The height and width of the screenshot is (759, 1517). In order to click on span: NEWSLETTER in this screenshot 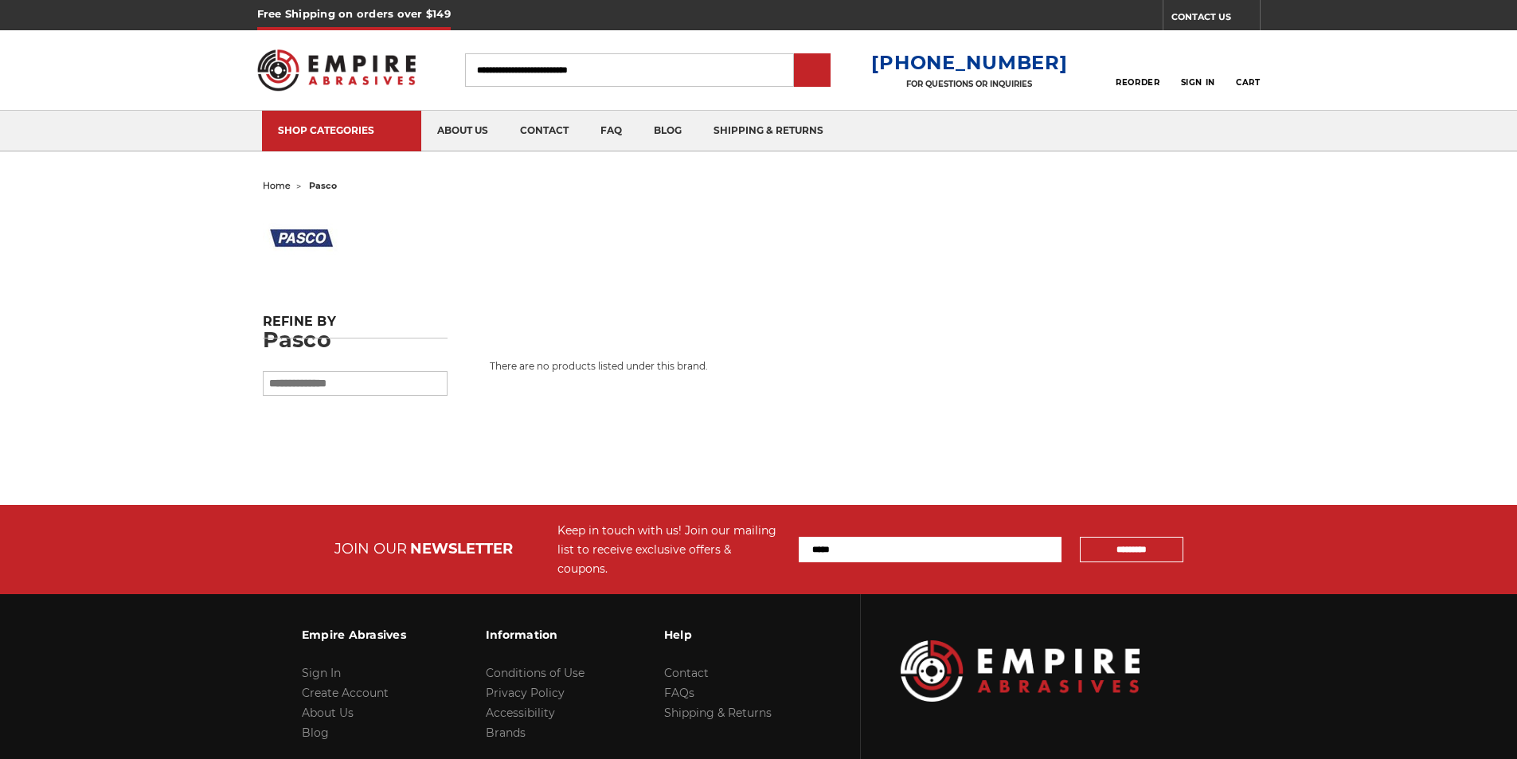, I will do `click(461, 549)`.